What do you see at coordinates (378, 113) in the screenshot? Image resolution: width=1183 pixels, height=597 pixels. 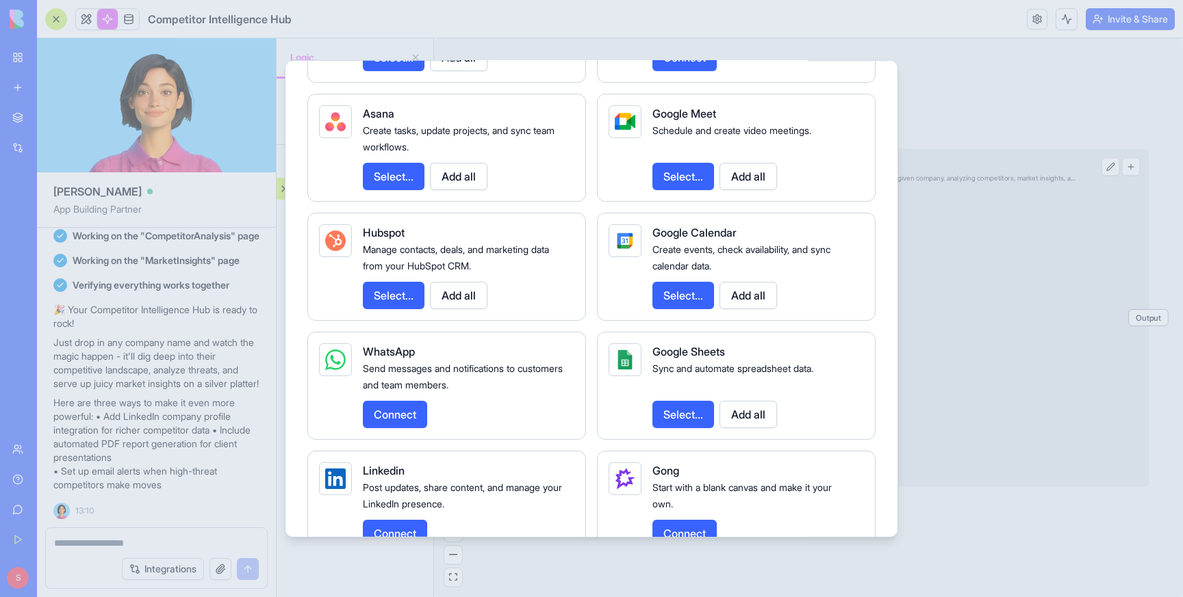 I see `span: Asana` at bounding box center [378, 113].